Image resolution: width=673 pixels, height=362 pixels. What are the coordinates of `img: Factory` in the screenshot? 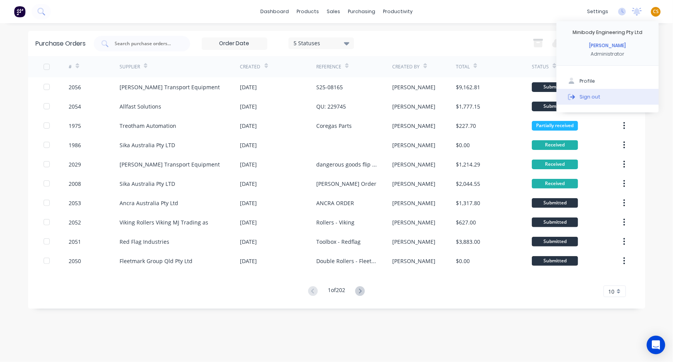 It's located at (20, 12).